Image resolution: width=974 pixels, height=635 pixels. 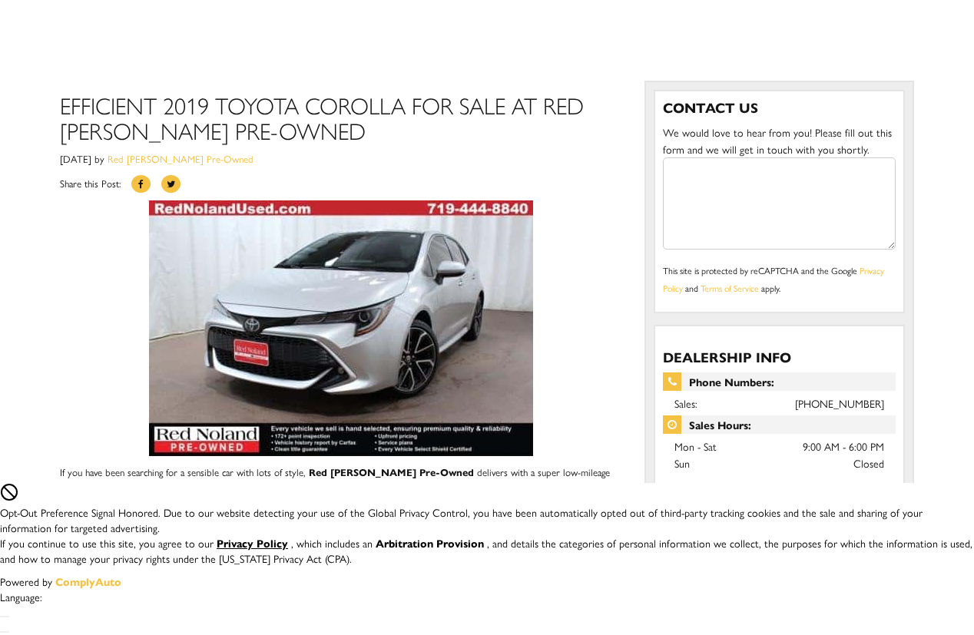 What do you see at coordinates (695, 446) in the screenshot?
I see `span: Mon - Sat` at bounding box center [695, 446].